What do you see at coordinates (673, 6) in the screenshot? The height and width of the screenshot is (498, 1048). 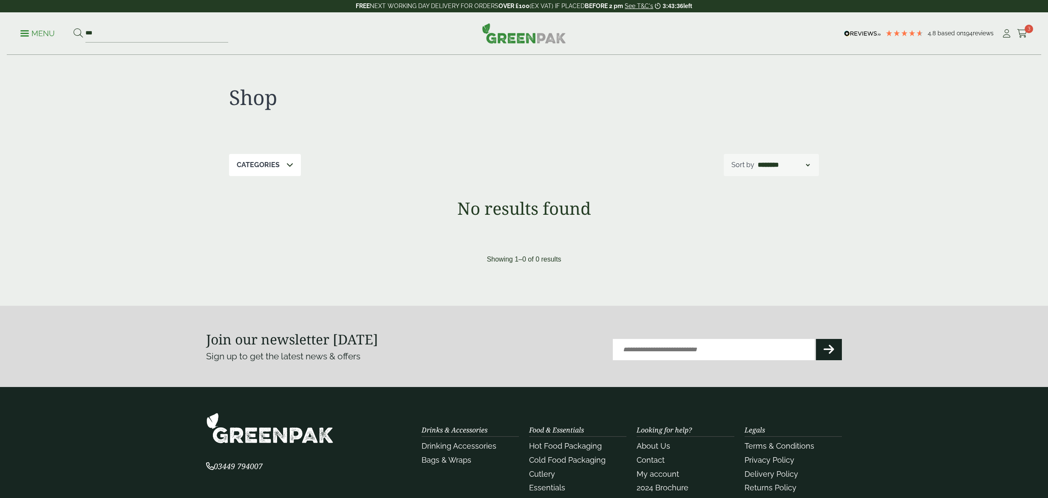 I see `span: 3:43:36` at bounding box center [673, 6].